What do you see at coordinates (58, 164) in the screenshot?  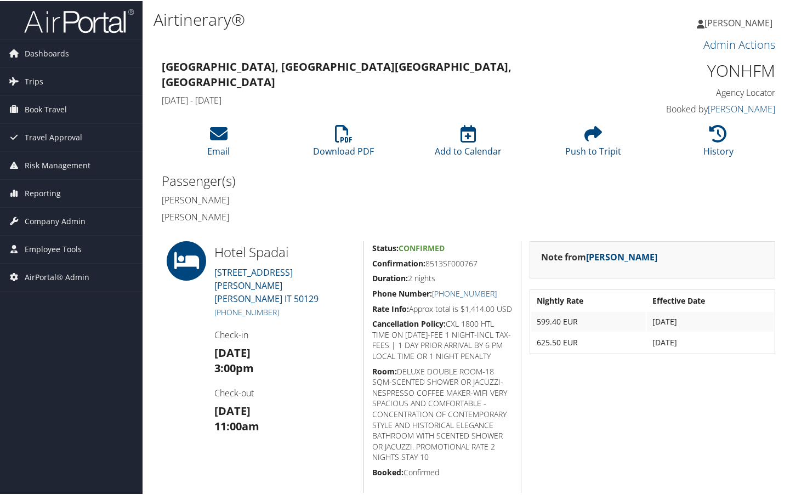 I see `span: Risk Management` at bounding box center [58, 164].